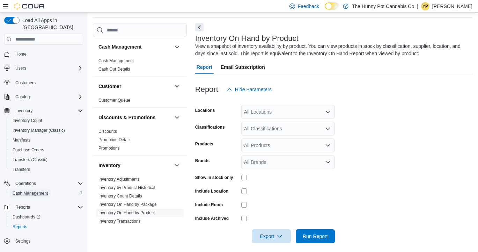 This screenshot has height=252, width=478. I want to click on a: Inventory Count, so click(27, 120).